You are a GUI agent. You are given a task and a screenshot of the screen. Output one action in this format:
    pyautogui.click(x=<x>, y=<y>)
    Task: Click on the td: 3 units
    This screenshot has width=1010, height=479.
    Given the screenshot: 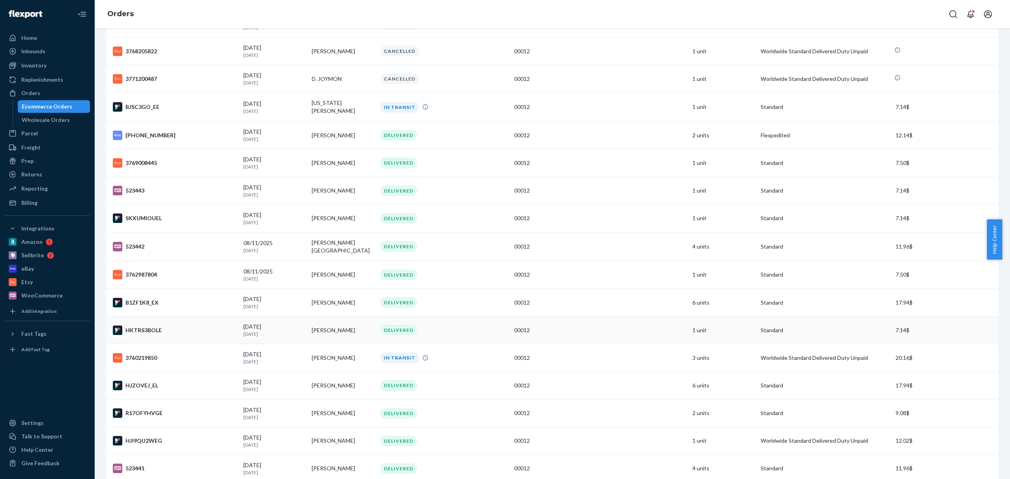 What is the action you would take?
    pyautogui.click(x=723, y=358)
    